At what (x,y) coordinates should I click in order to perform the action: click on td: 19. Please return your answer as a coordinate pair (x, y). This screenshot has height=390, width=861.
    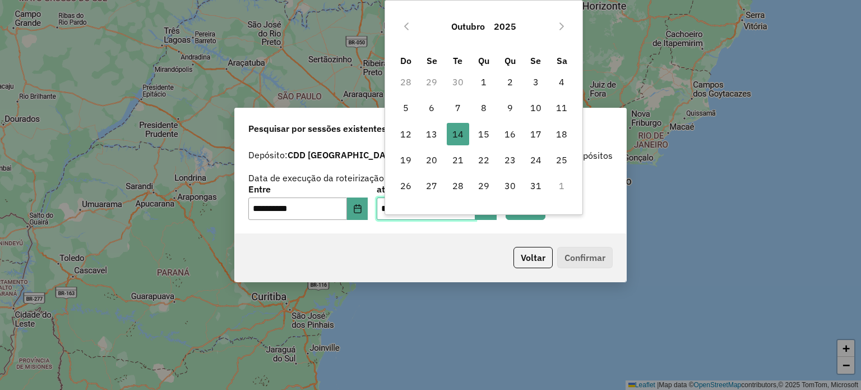
    Looking at the image, I should click on (406, 160).